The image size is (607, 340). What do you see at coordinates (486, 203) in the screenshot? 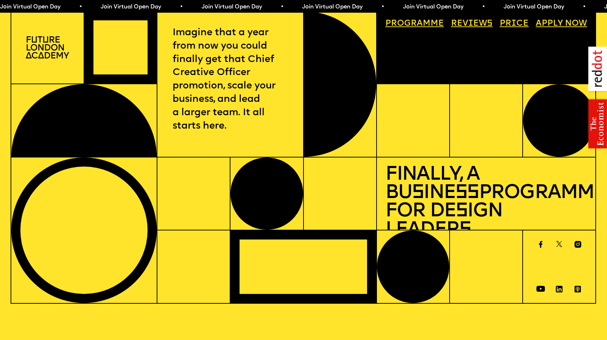
I see `h1: Finally, a Bu ine Programme for De ign Leader` at bounding box center [486, 203].